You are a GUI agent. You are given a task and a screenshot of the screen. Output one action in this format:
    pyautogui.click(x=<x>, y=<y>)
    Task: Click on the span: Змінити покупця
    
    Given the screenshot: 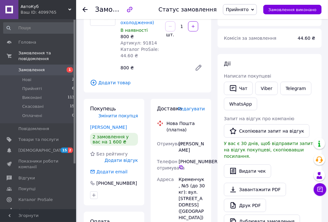 What is the action you would take?
    pyautogui.click(x=118, y=116)
    